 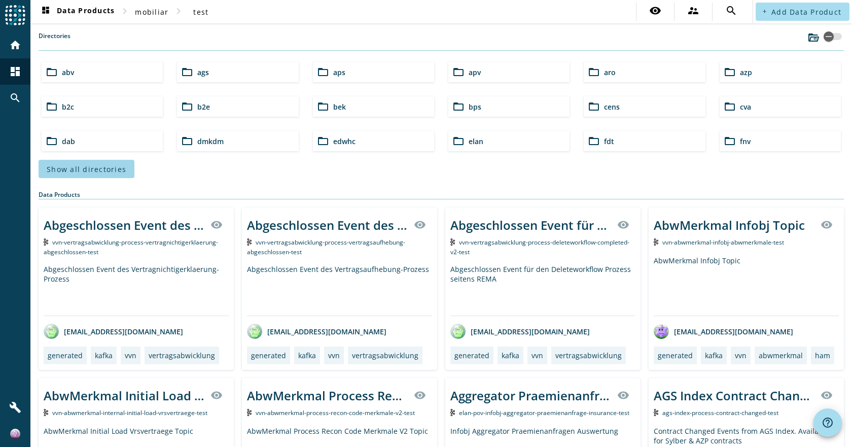 What do you see at coordinates (475, 106) in the screenshot?
I see `span: bps` at bounding box center [475, 106].